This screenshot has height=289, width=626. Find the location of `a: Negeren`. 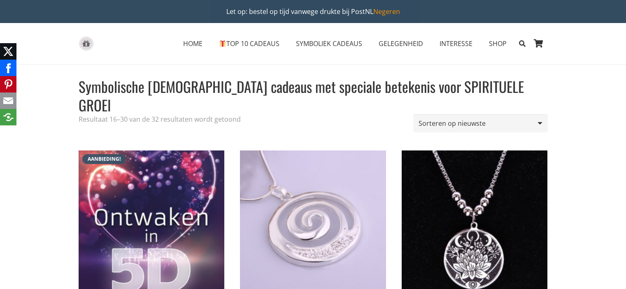

a: Negeren is located at coordinates (386, 12).